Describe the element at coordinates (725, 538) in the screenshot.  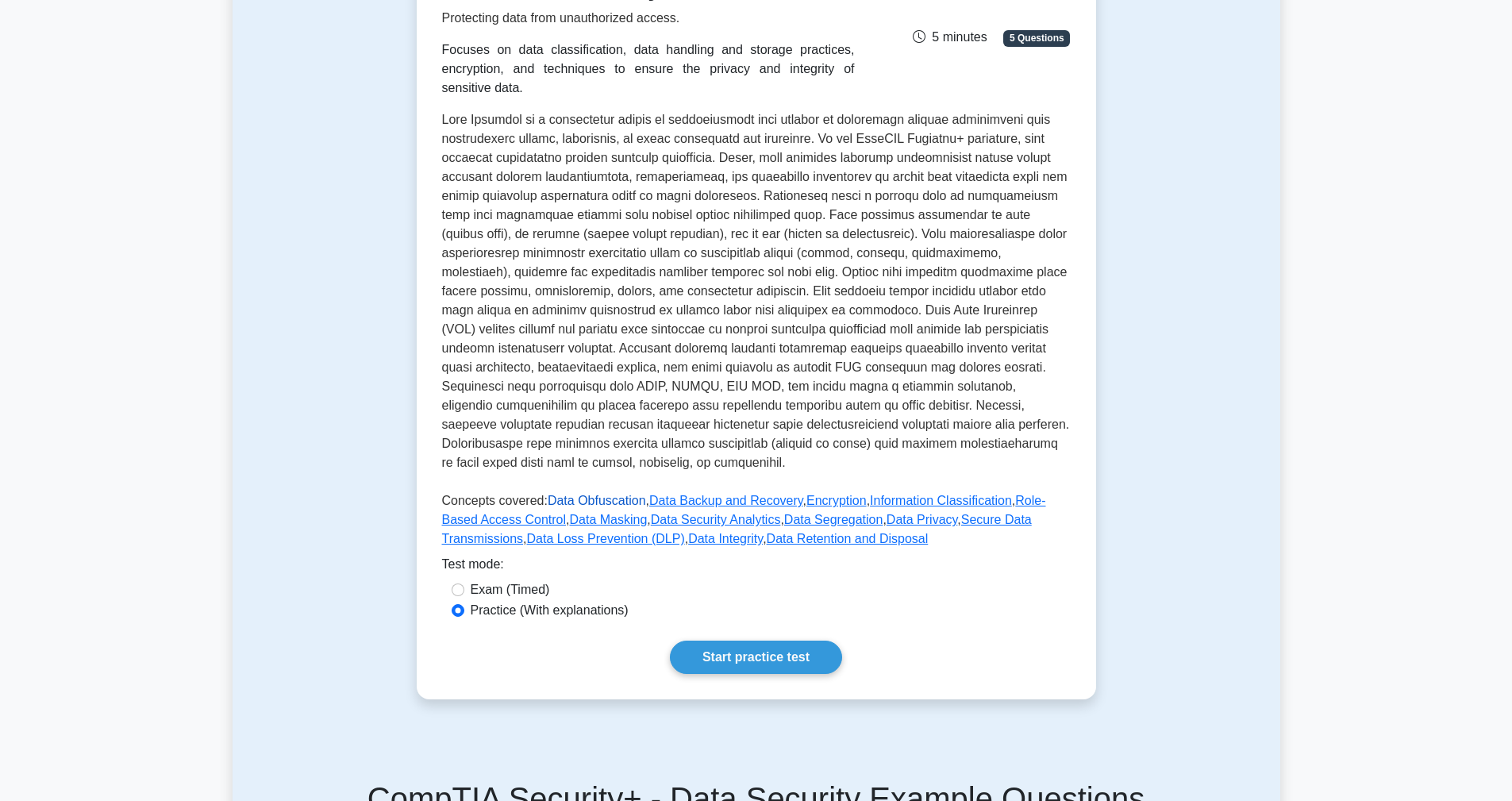
I see `a: Data Integrity` at that location.